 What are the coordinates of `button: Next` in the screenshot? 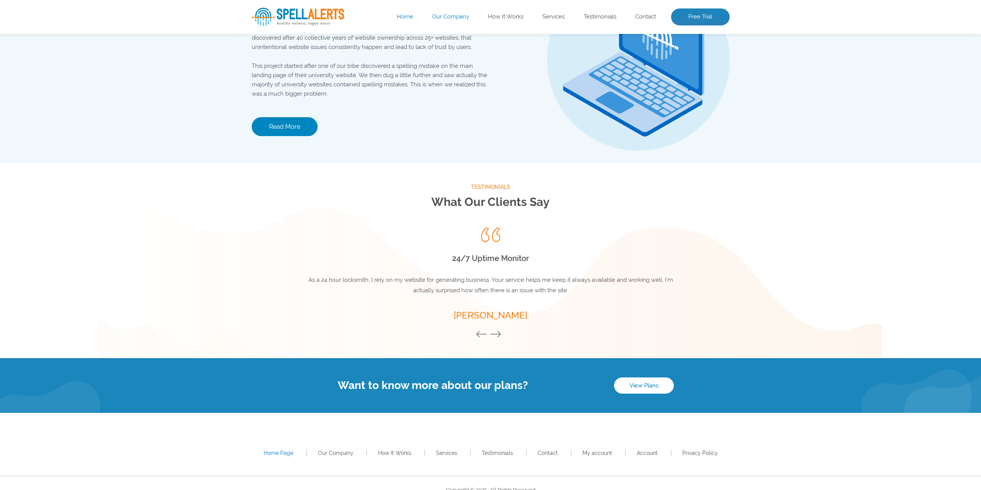 It's located at (497, 334).